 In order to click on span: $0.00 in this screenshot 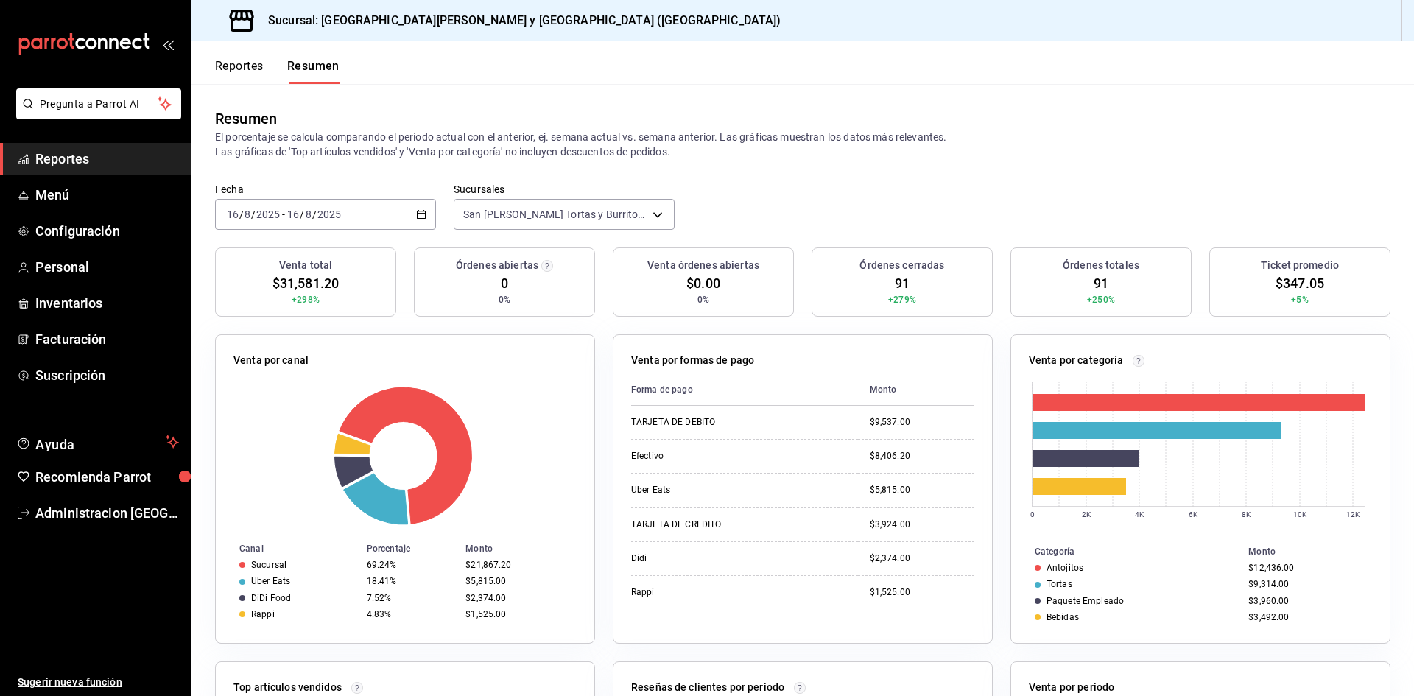, I will do `click(703, 283)`.